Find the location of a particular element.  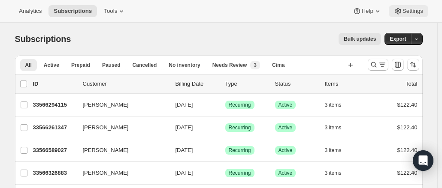

button: Settings is located at coordinates (408, 11).